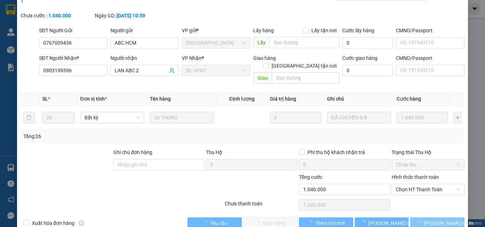  What do you see at coordinates (324, 31) in the screenshot?
I see `span: Lấy tận nơi` at bounding box center [324, 31].